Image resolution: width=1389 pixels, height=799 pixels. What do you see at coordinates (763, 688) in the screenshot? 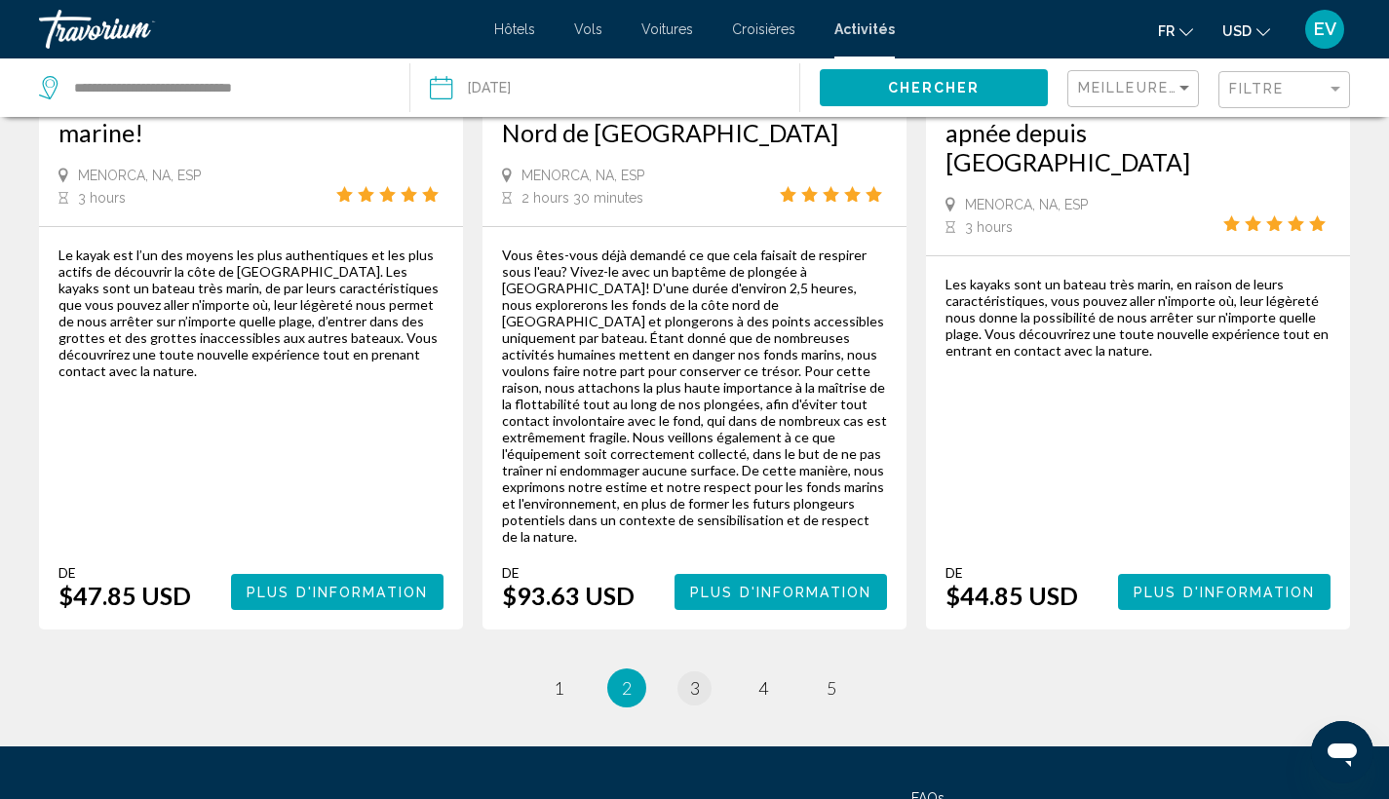
I see `span: 4` at bounding box center [763, 688].